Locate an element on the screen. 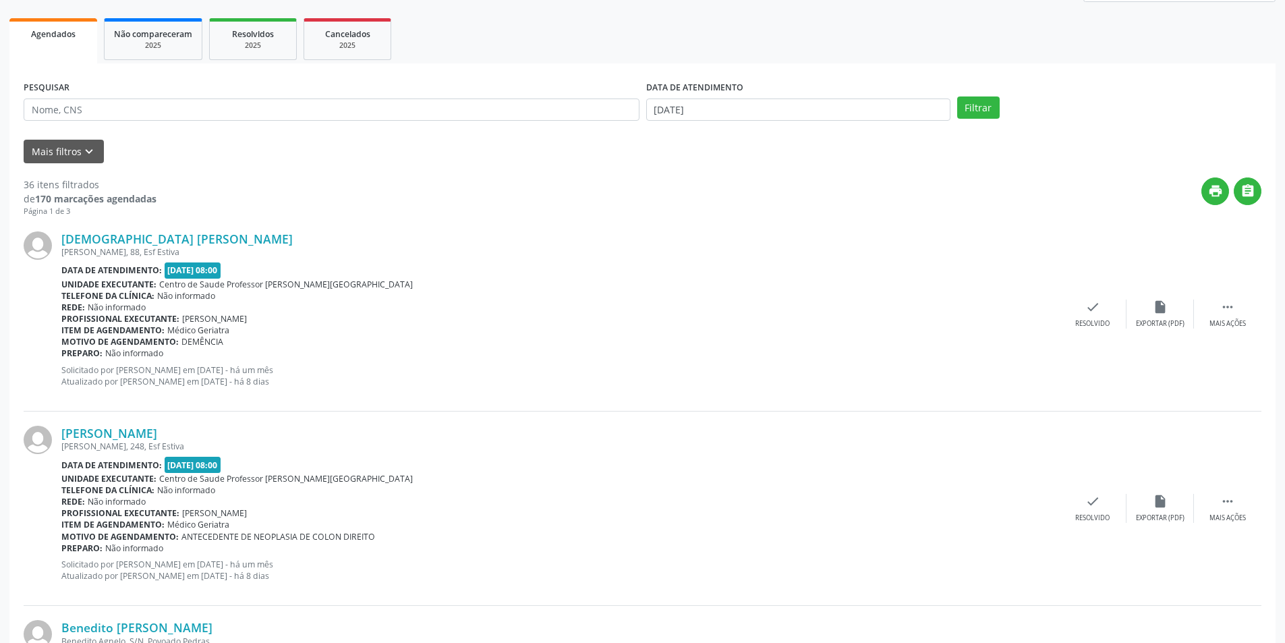  div: 36 itens filtrados is located at coordinates (90, 184).